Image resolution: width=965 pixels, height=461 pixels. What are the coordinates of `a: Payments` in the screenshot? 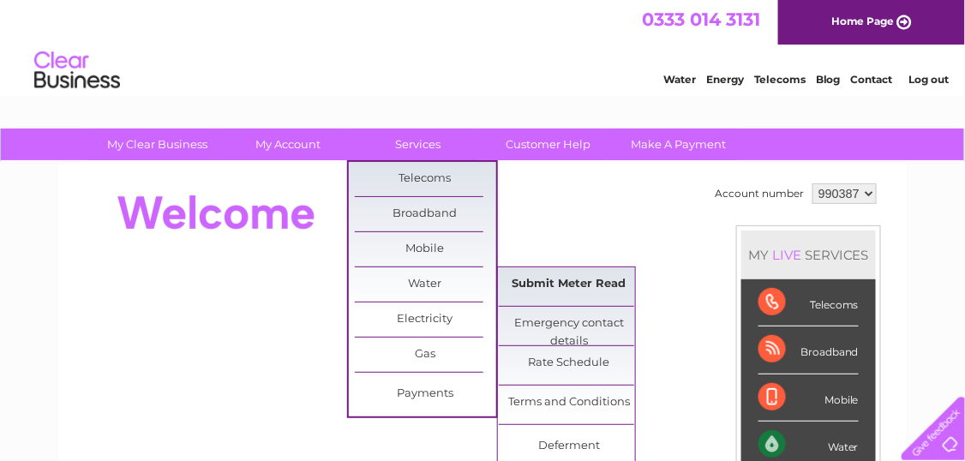 It's located at (425, 394).